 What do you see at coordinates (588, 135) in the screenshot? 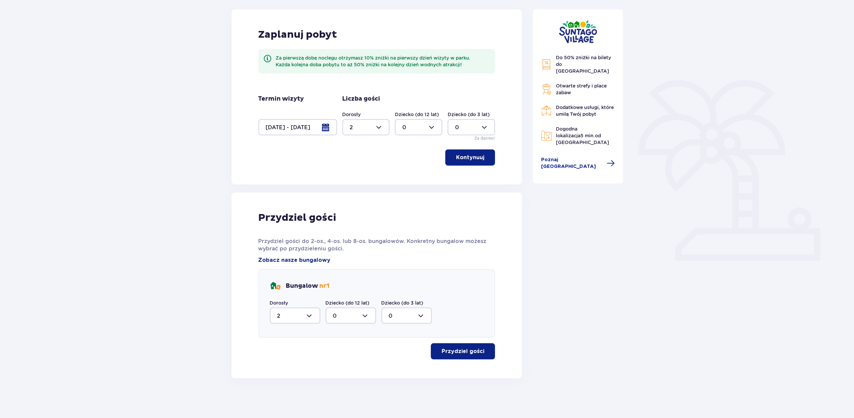
I see `span: 5 min.` at bounding box center [588, 135].